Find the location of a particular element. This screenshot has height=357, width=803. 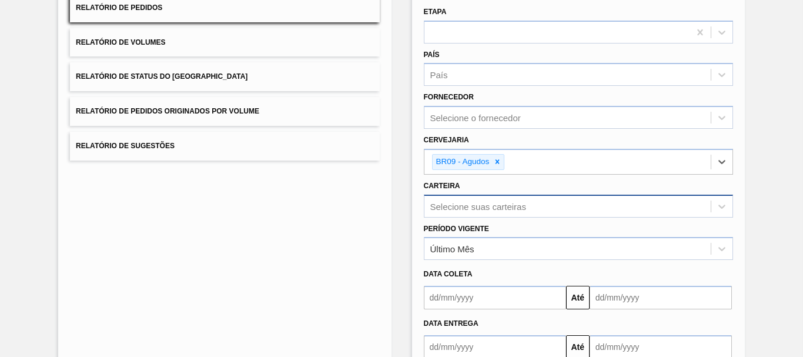

div: País is located at coordinates (439, 75).